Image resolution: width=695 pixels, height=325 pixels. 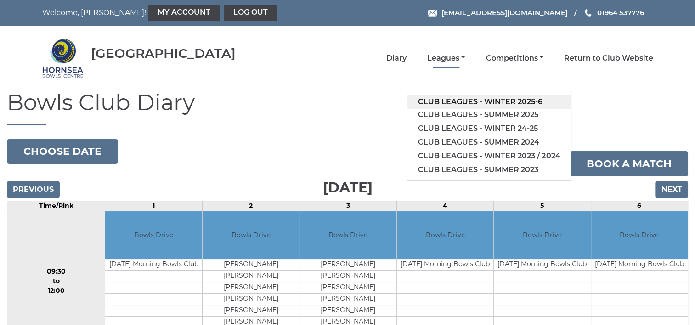 What do you see at coordinates (672, 190) in the screenshot?
I see `input: Next` at bounding box center [672, 190].